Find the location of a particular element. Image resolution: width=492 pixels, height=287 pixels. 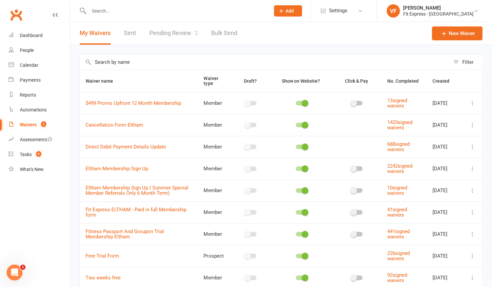

div: Waivers is located at coordinates (28, 125).